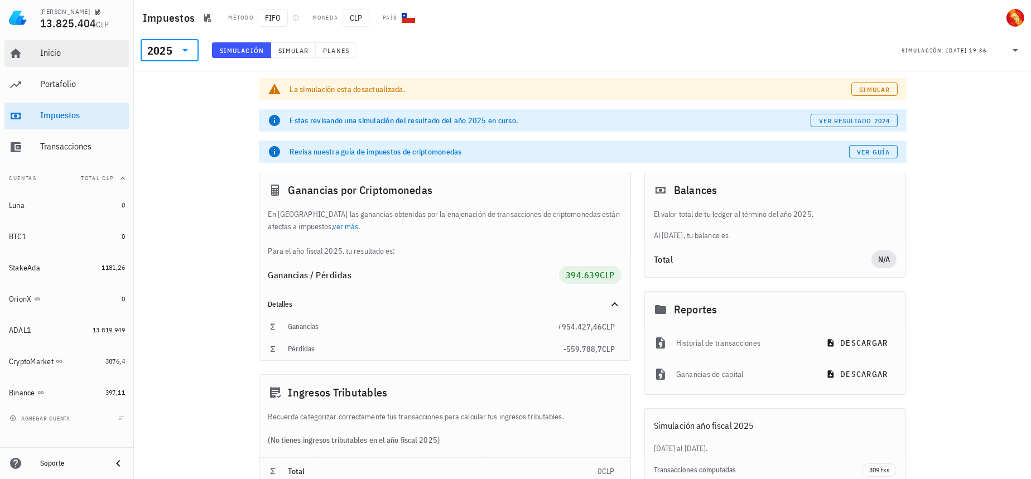  What do you see at coordinates (776, 310) in the screenshot?
I see `div: Reportes` at bounding box center [776, 310].